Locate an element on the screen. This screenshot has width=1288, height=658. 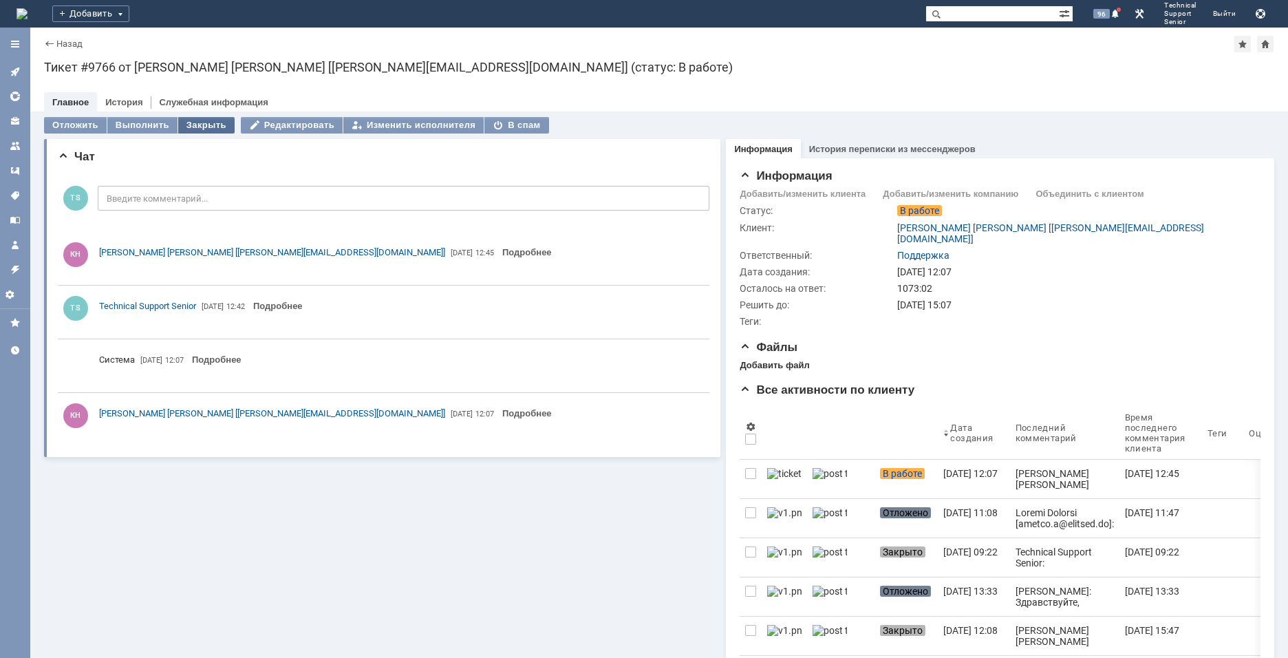
div: Статус: is located at coordinates (817, 211).